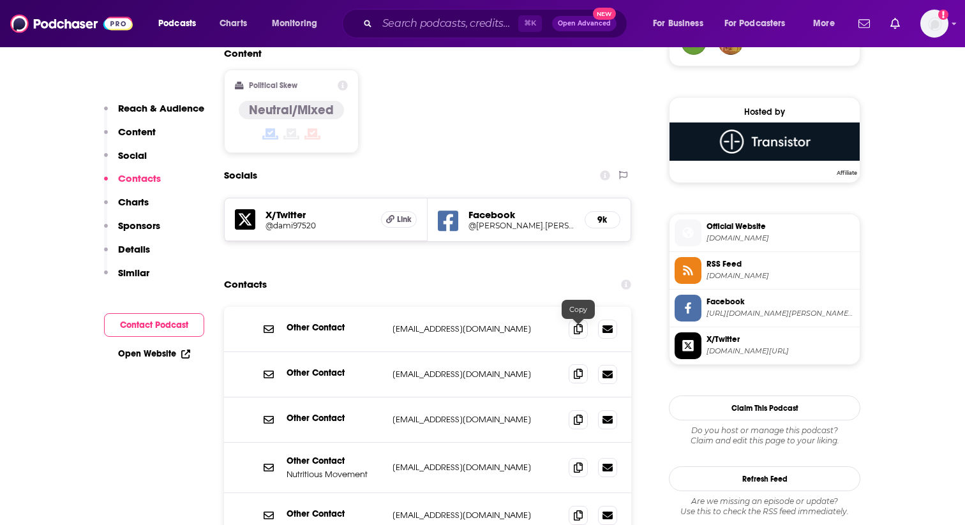  What do you see at coordinates (318, 225) in the screenshot?
I see `a: @dami97520` at bounding box center [318, 225].